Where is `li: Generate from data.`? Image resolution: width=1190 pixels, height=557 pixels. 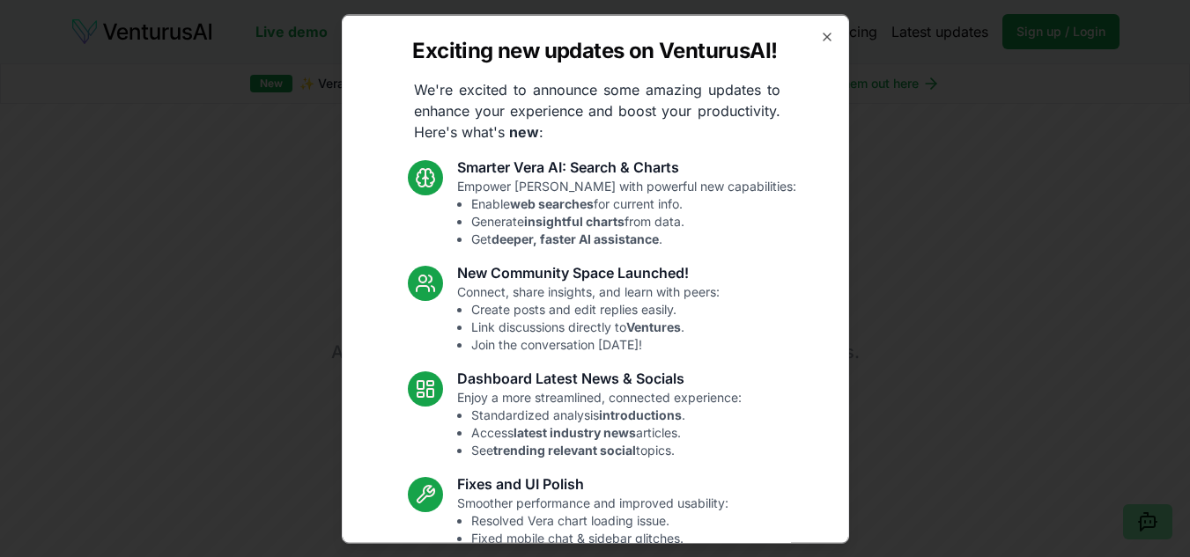 li: Generate from data. is located at coordinates (633, 221).